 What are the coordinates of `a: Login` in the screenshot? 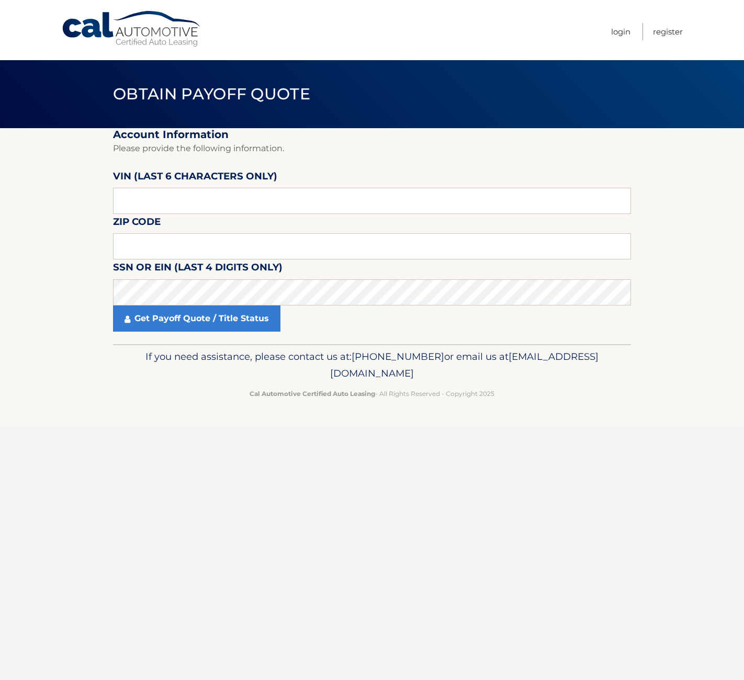 It's located at (621, 31).